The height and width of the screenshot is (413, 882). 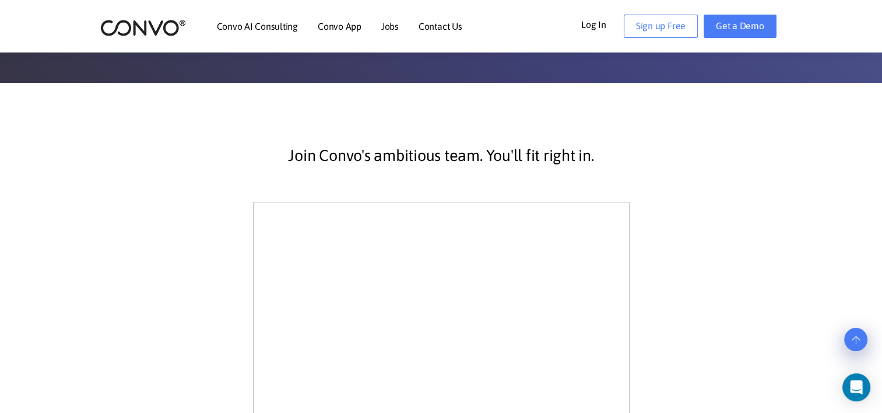 What do you see at coordinates (390, 26) in the screenshot?
I see `a: Jobs` at bounding box center [390, 26].